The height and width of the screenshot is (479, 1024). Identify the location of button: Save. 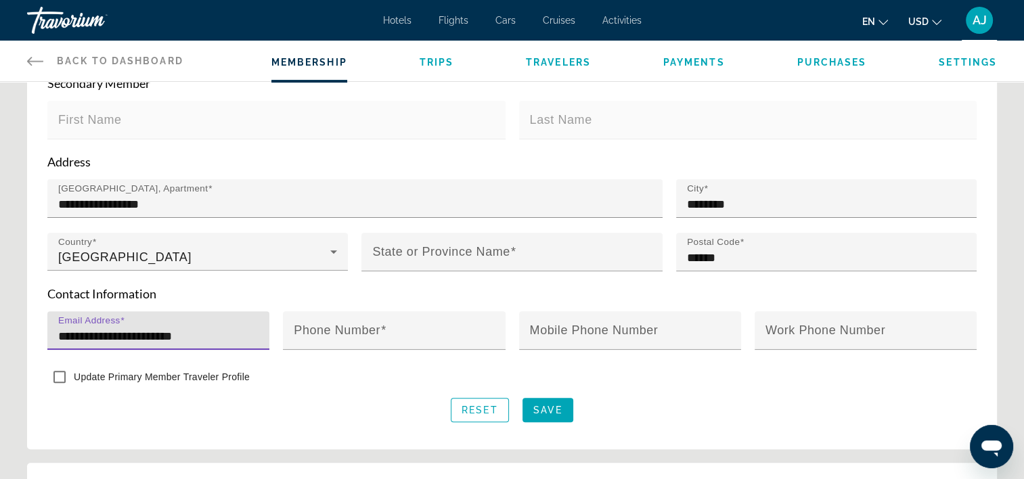
(547, 410).